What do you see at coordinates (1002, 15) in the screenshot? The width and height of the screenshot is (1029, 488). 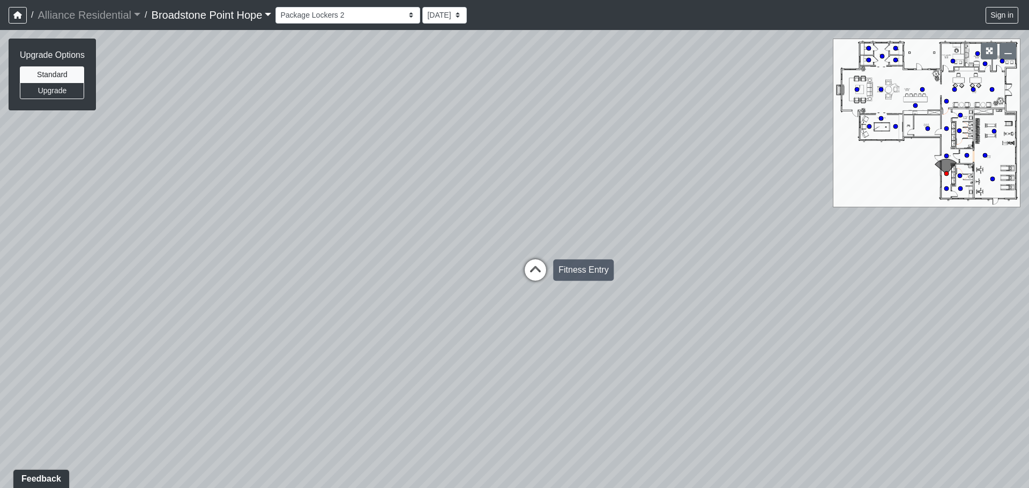 I see `button: Sign in` at bounding box center [1002, 15].